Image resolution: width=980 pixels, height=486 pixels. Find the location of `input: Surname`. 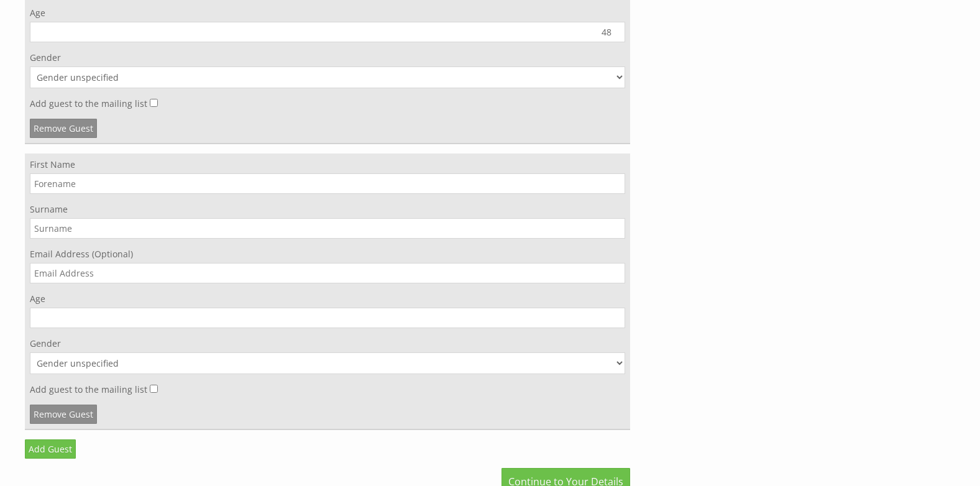

input: Surname is located at coordinates (327, 228).